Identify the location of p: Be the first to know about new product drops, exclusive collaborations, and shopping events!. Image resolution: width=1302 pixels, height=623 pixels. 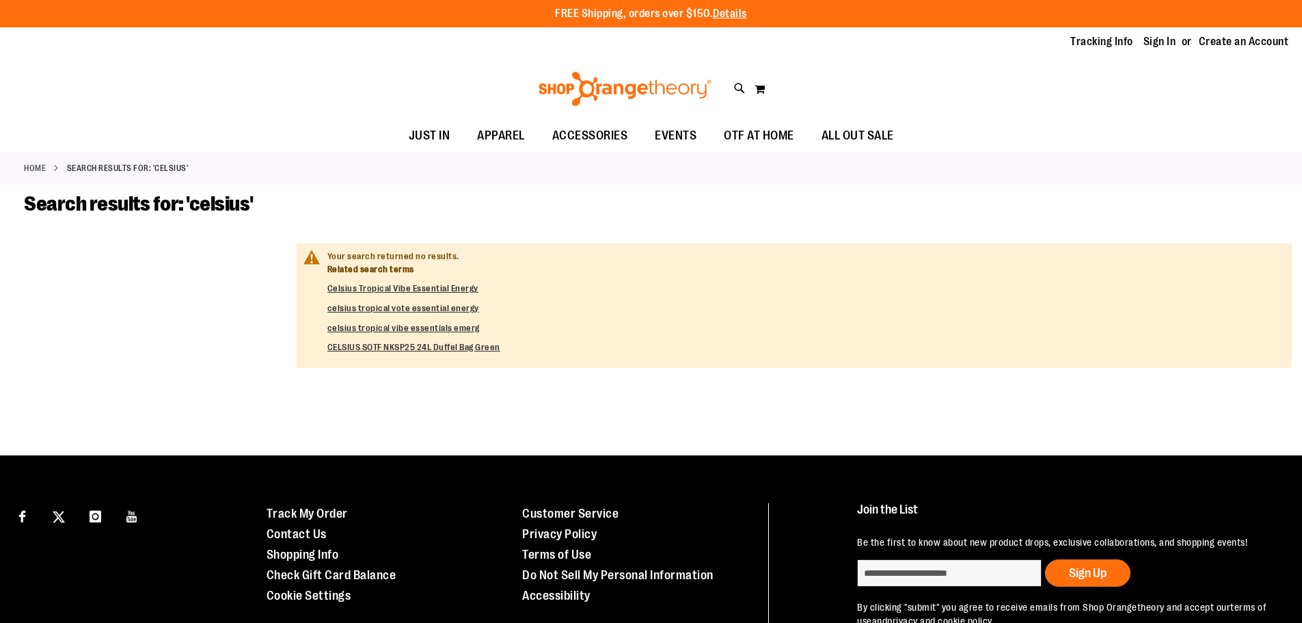
(1064, 542).